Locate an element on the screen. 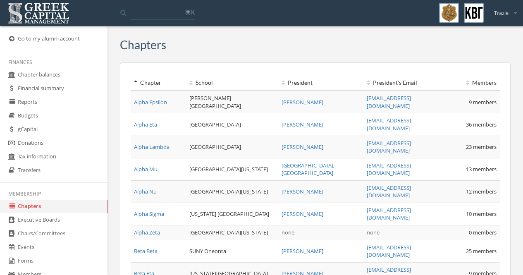  div: Trazie is located at coordinates (503, 10).